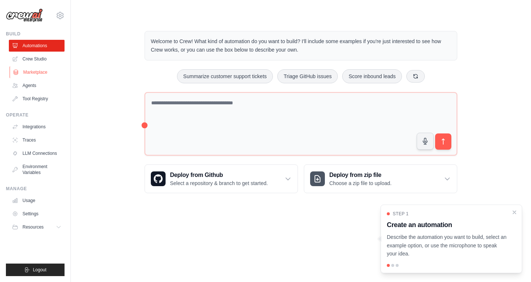 The image size is (531, 282). What do you see at coordinates (37, 227) in the screenshot?
I see `button: Resources` at bounding box center [37, 227].